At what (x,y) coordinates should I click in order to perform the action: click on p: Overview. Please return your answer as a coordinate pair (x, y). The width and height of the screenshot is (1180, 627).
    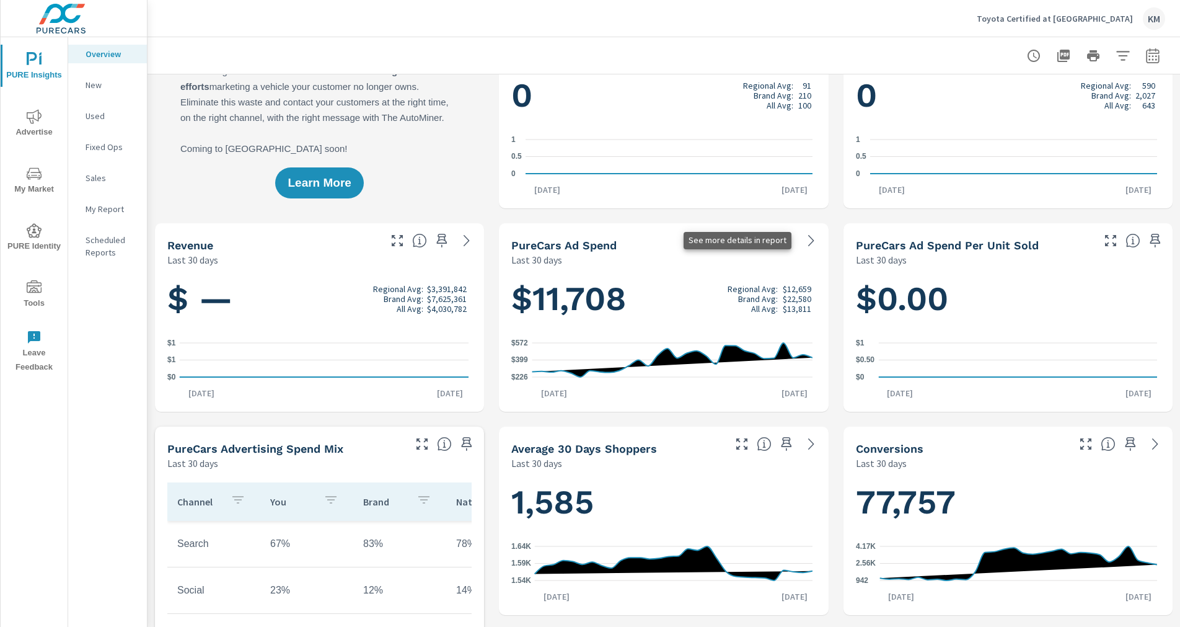
    Looking at the image, I should click on (111, 54).